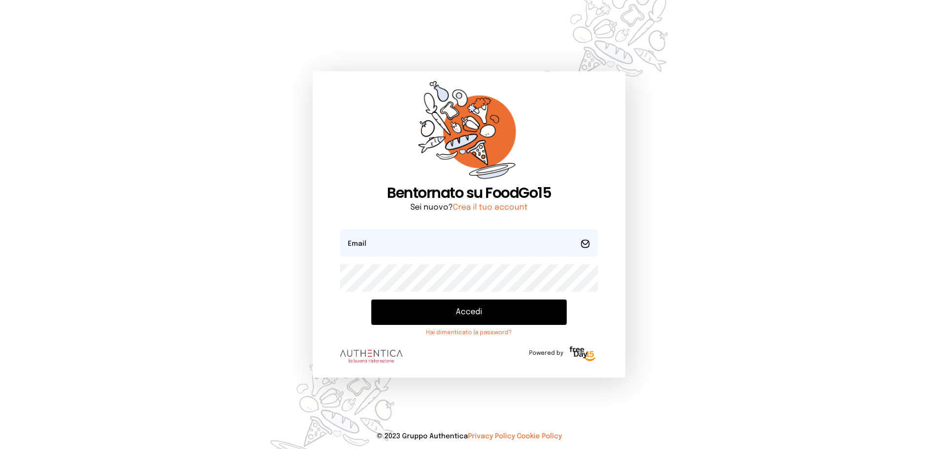  Describe the element at coordinates (469, 193) in the screenshot. I see `h1: Bentornato su FoodGo15` at that location.